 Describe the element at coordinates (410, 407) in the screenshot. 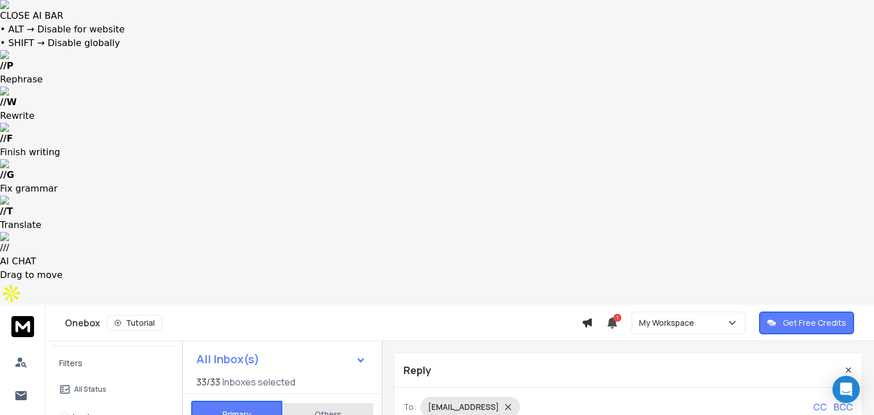

I see `p: To:` at that location.